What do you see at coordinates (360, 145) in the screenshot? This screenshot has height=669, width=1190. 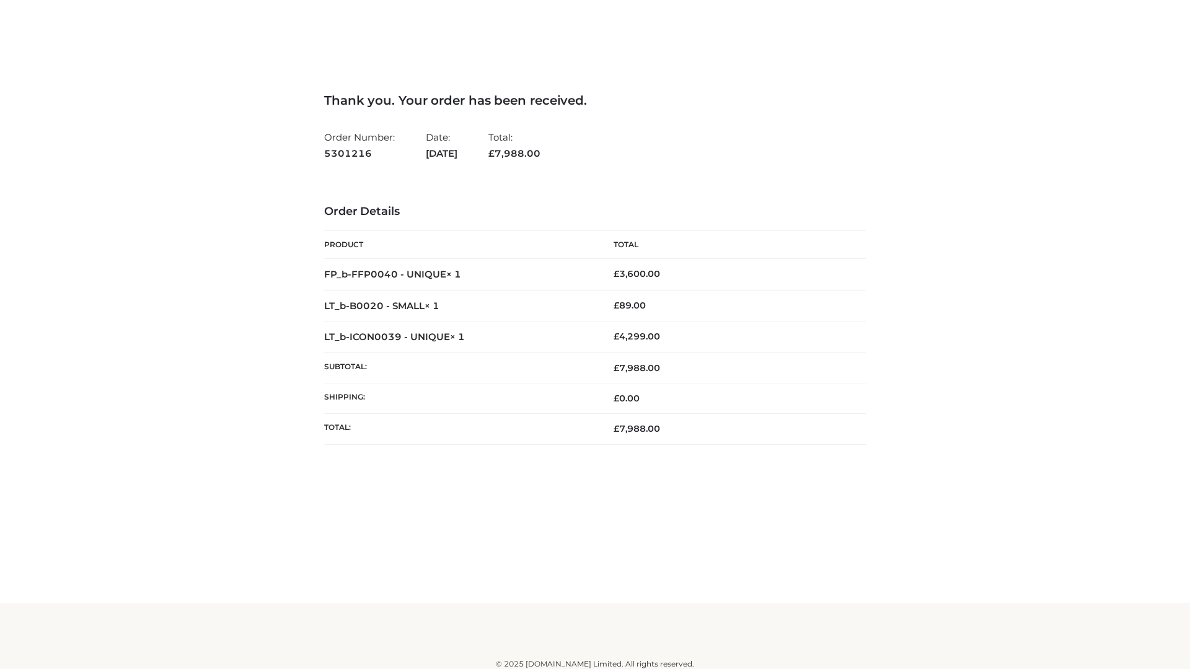 I see `li: Order Number:` at bounding box center [360, 145].